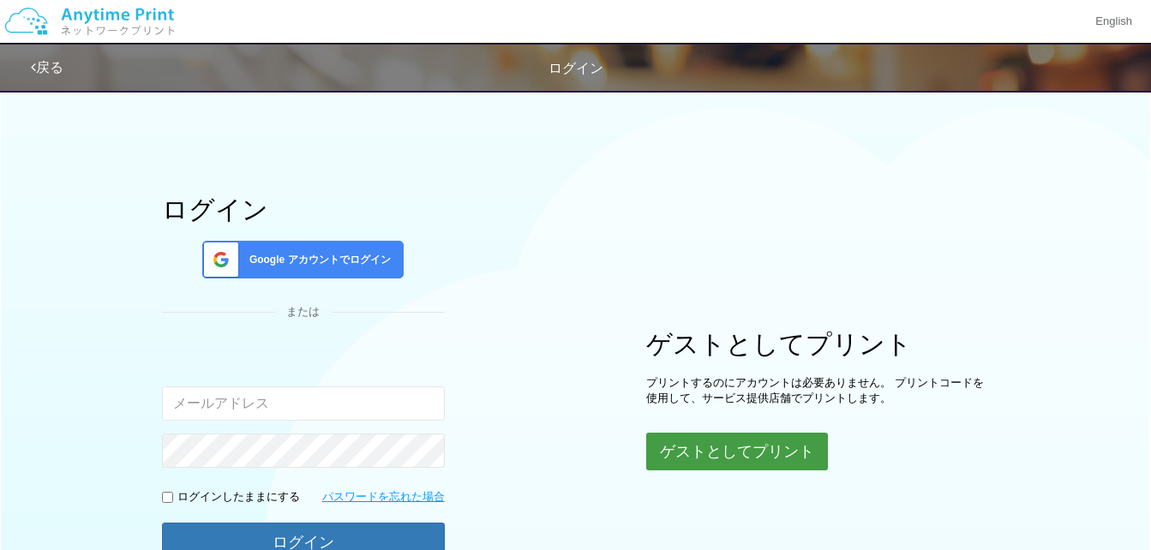  I want to click on p: ログインしたままにする, so click(238, 497).